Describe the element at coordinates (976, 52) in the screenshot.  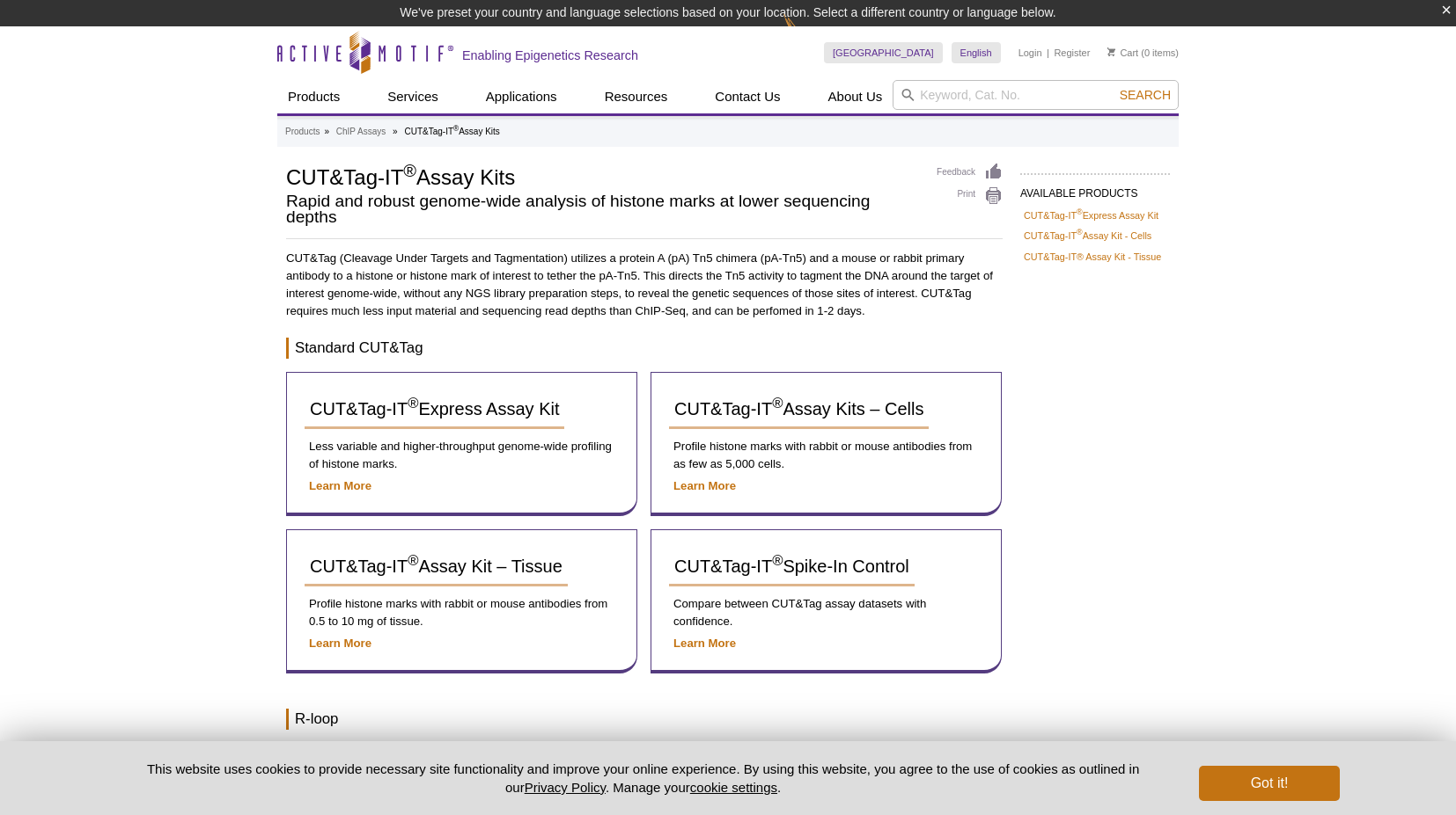
I see `a: English` at that location.